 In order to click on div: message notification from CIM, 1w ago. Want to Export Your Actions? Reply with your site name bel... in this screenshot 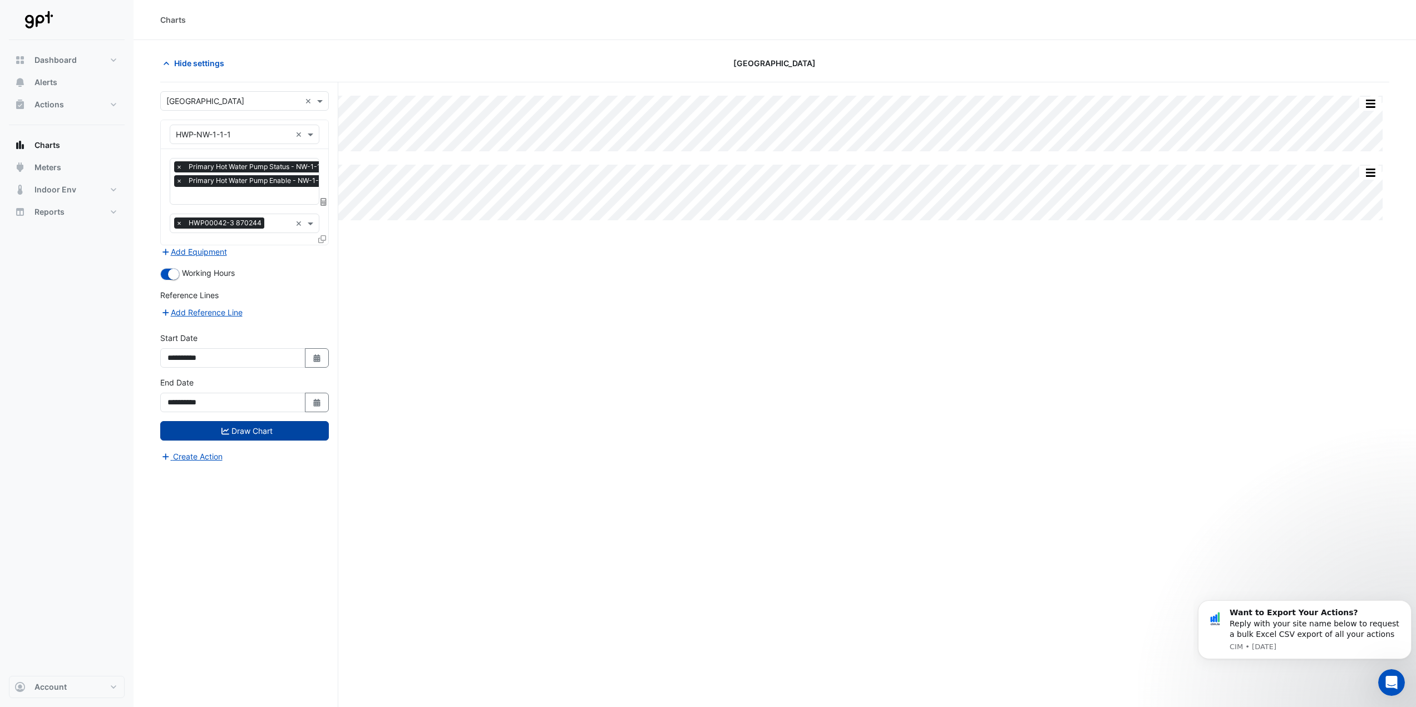, I will do `click(111, 46)`.